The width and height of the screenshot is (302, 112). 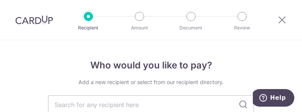 What do you see at coordinates (151, 83) in the screenshot?
I see `div: Add a new recipient or select from our recipient directory.` at bounding box center [151, 83].